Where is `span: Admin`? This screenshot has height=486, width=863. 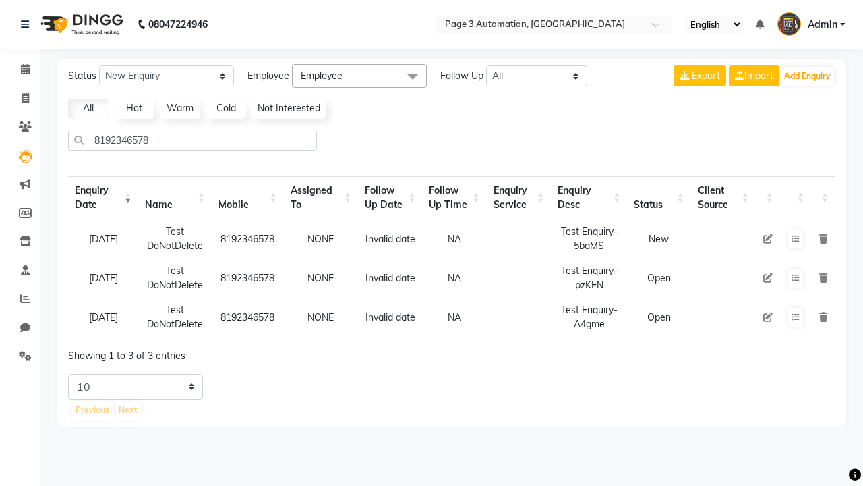
span: Admin is located at coordinates (823, 24).